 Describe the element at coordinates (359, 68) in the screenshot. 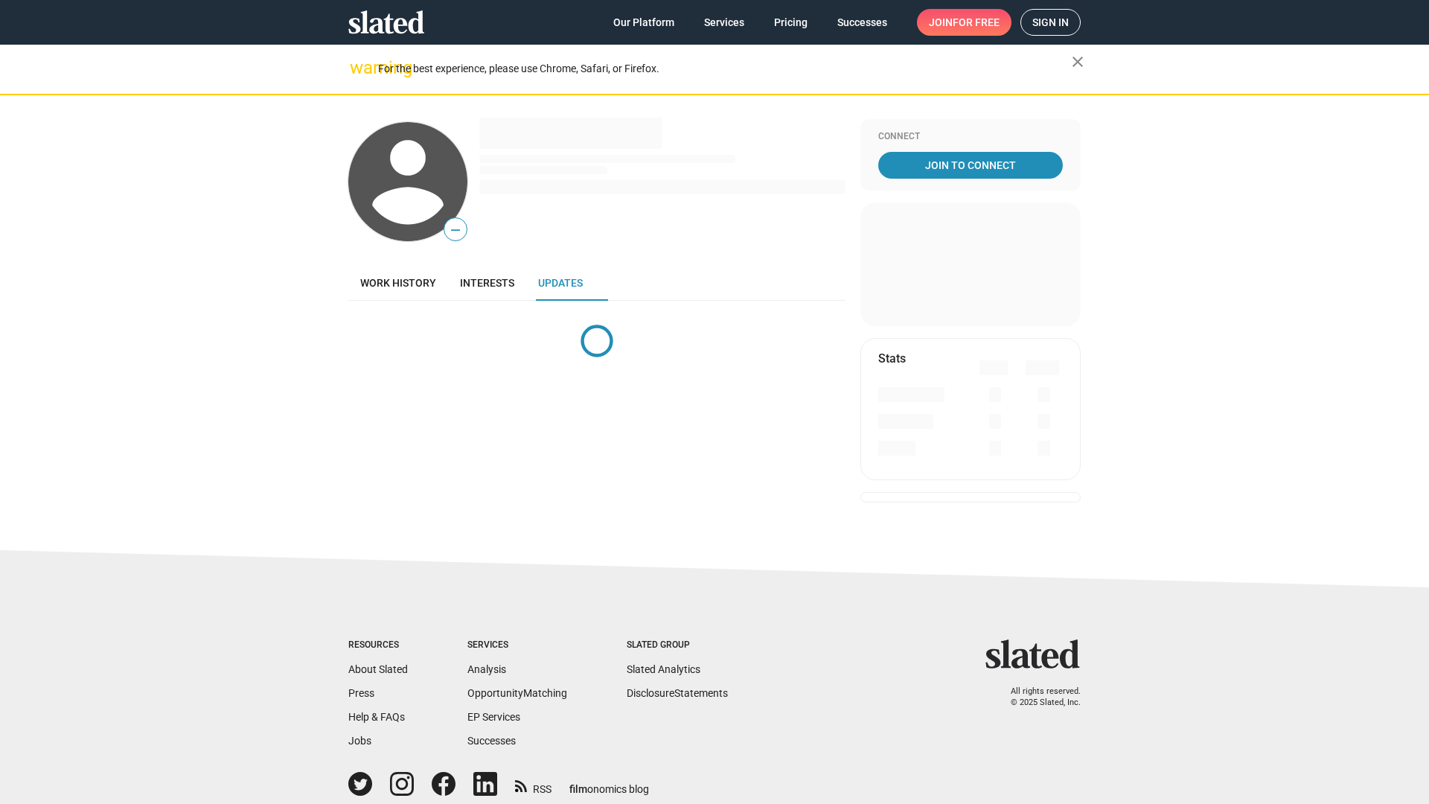

I see `mat-icon: warning` at that location.